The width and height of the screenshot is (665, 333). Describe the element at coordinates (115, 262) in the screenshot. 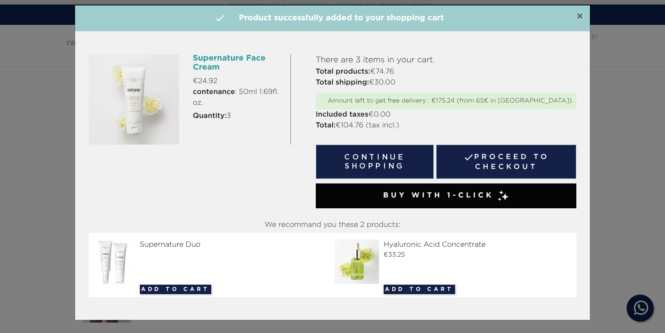

I see `img: Supernature Duo` at that location.